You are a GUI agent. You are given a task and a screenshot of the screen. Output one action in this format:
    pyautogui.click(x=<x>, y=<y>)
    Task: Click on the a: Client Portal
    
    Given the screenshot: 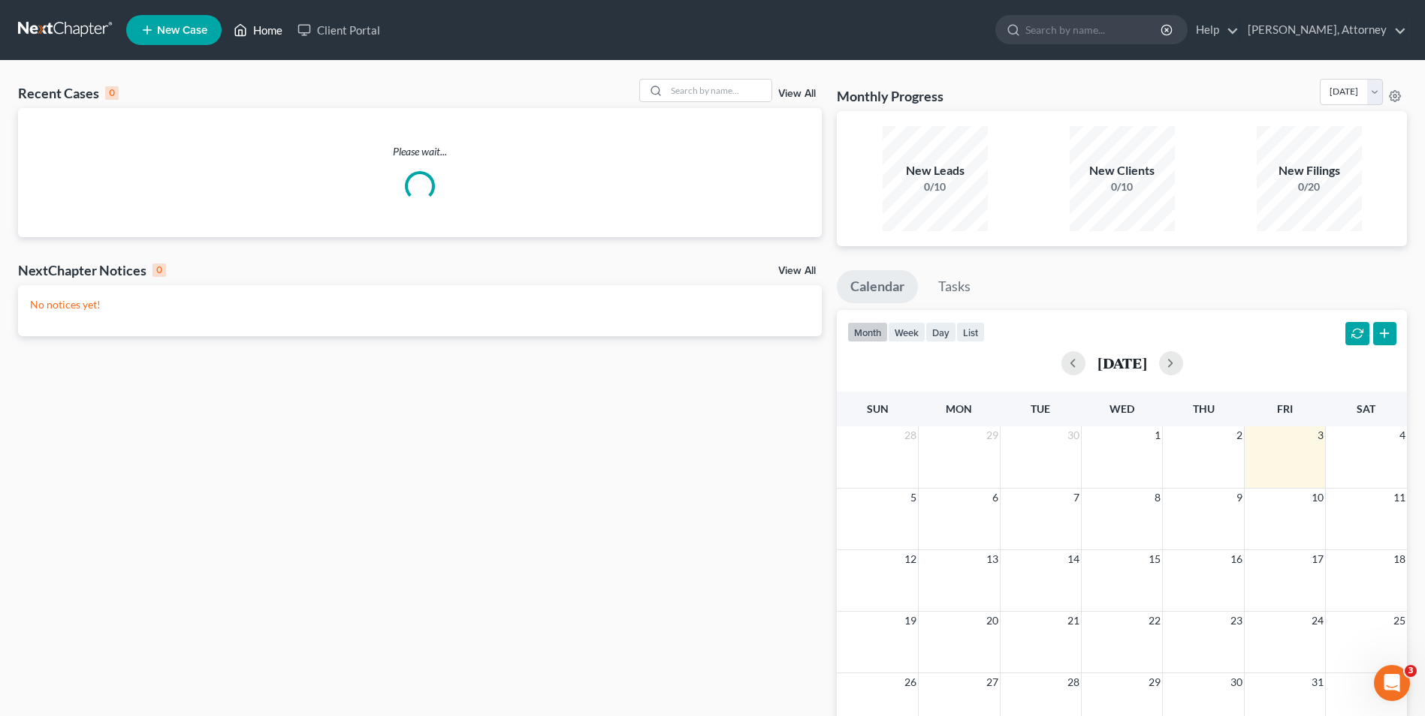 What is the action you would take?
    pyautogui.click(x=339, y=30)
    